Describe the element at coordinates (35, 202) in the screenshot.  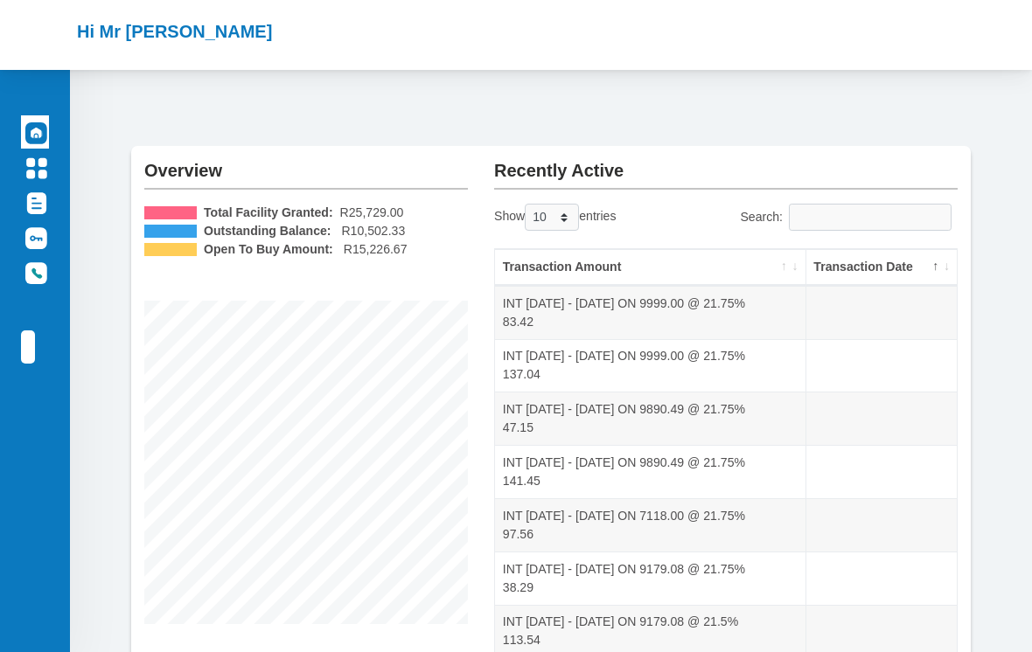
I see `a: Documents` at that location.